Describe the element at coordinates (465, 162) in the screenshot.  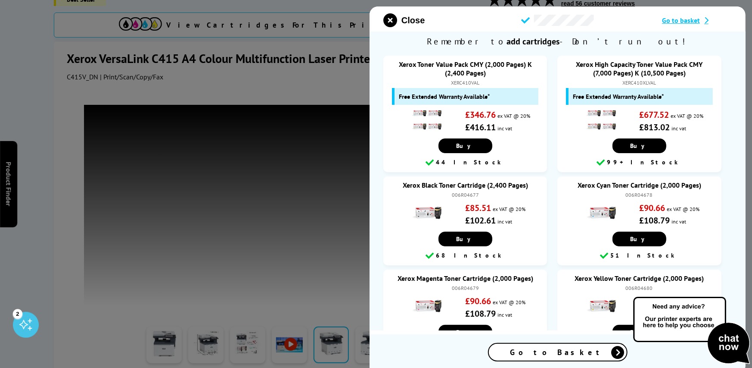
I see `div: 44 In Stock` at that location.